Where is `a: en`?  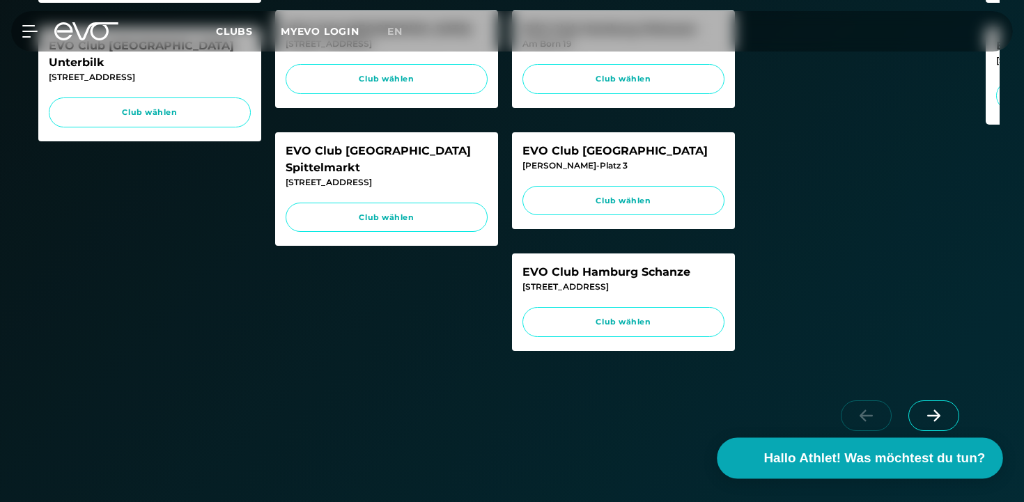
a: en is located at coordinates (403, 31).